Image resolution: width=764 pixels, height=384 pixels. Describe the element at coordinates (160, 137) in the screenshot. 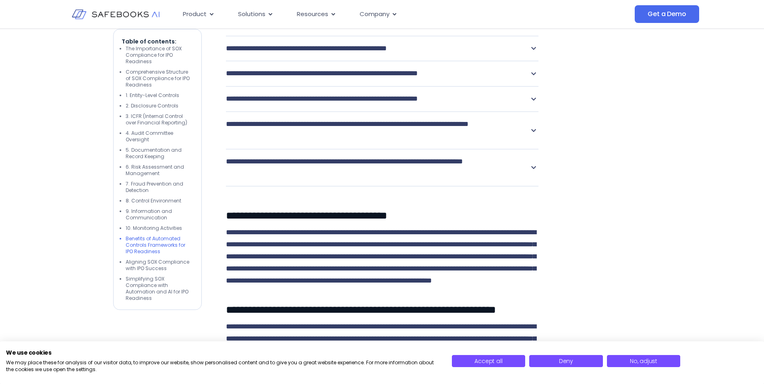

I see `li: 4. Audit Committee Oversight` at that location.